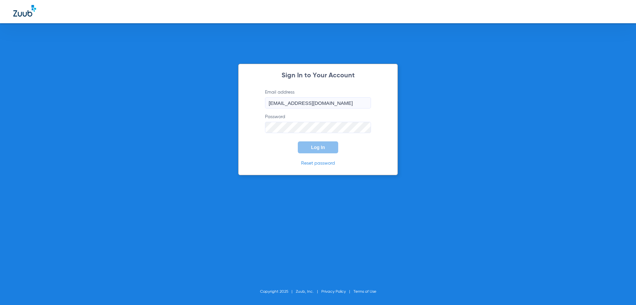  Describe the element at coordinates (318, 147) in the screenshot. I see `span: Log In` at that location.